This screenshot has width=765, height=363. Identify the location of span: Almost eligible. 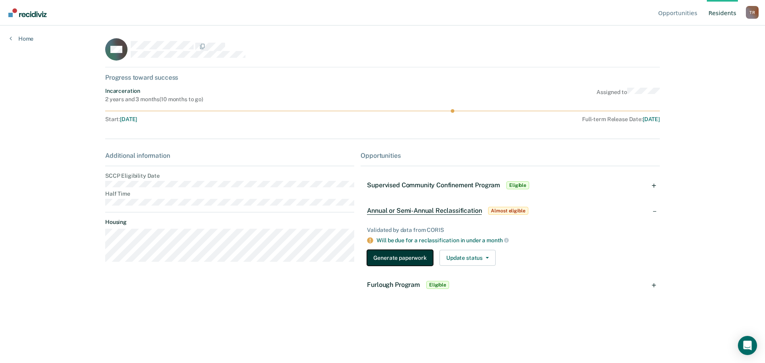
(508, 211).